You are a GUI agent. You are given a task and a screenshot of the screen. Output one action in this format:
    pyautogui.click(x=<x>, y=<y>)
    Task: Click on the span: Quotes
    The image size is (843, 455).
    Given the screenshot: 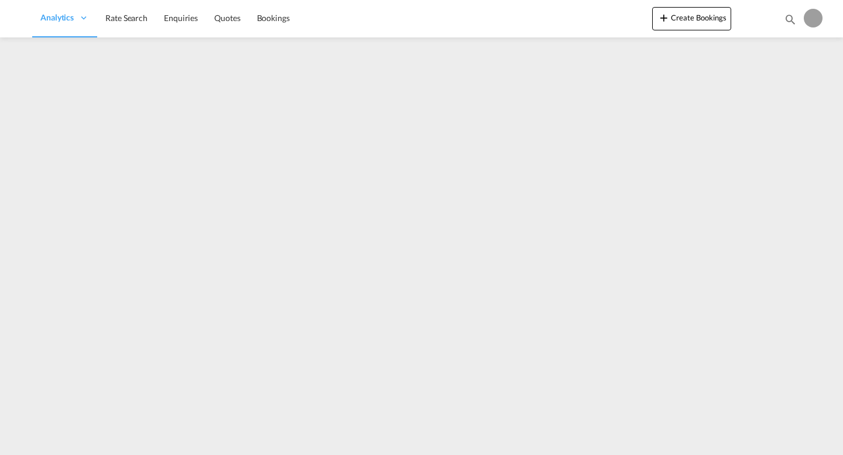 What is the action you would take?
    pyautogui.click(x=227, y=18)
    